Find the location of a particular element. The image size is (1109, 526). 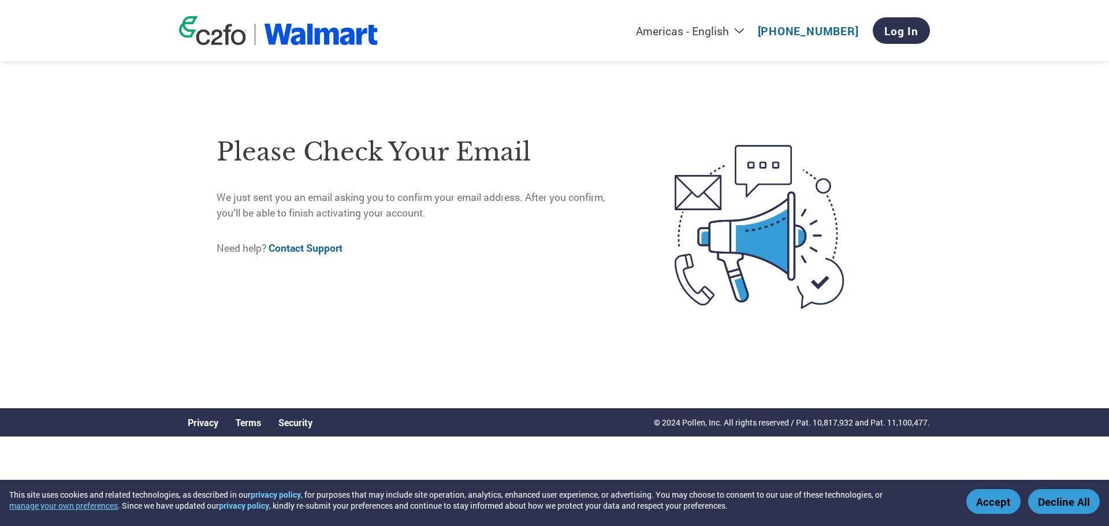

p: We just sent you an email asking you to confirm your email address. After you confirm, you’ll be ... is located at coordinates (421, 205).